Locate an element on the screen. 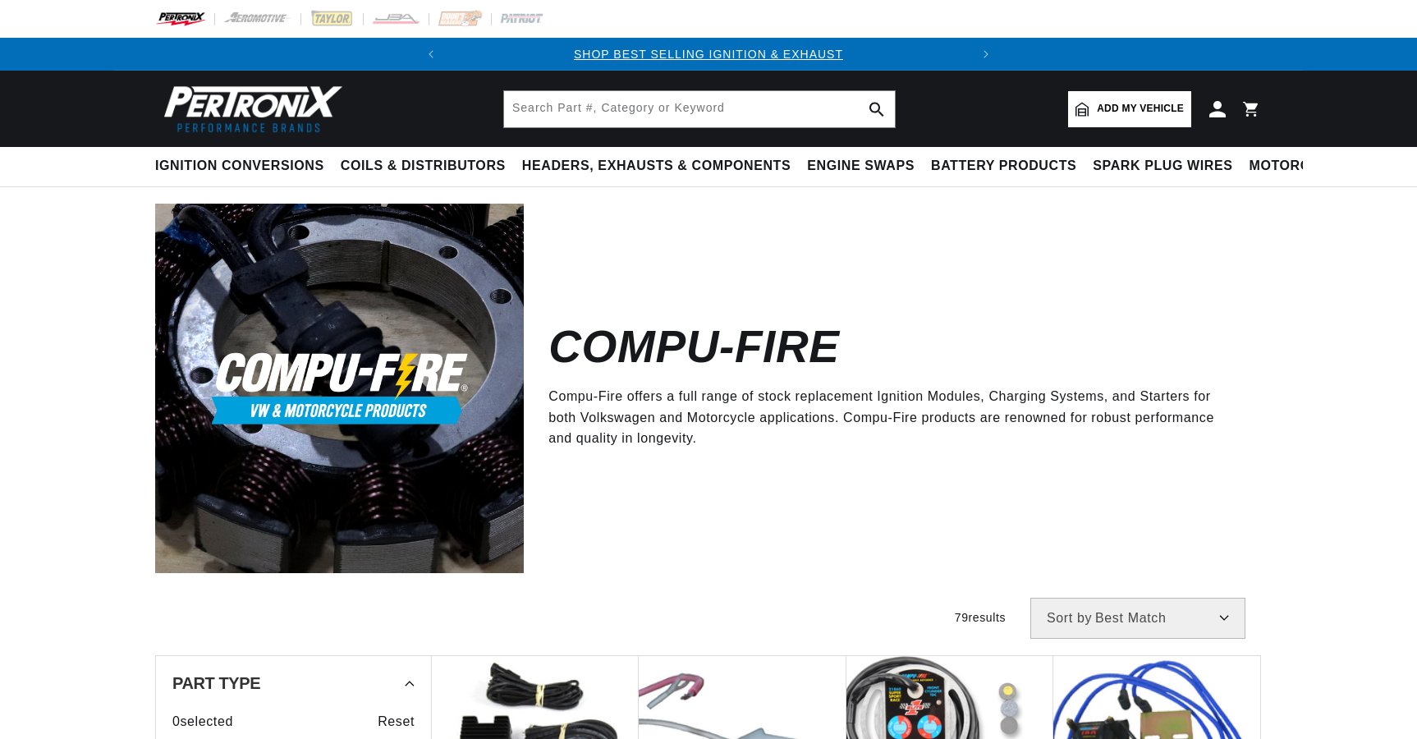  summary: Engine Swaps is located at coordinates (861, 166).